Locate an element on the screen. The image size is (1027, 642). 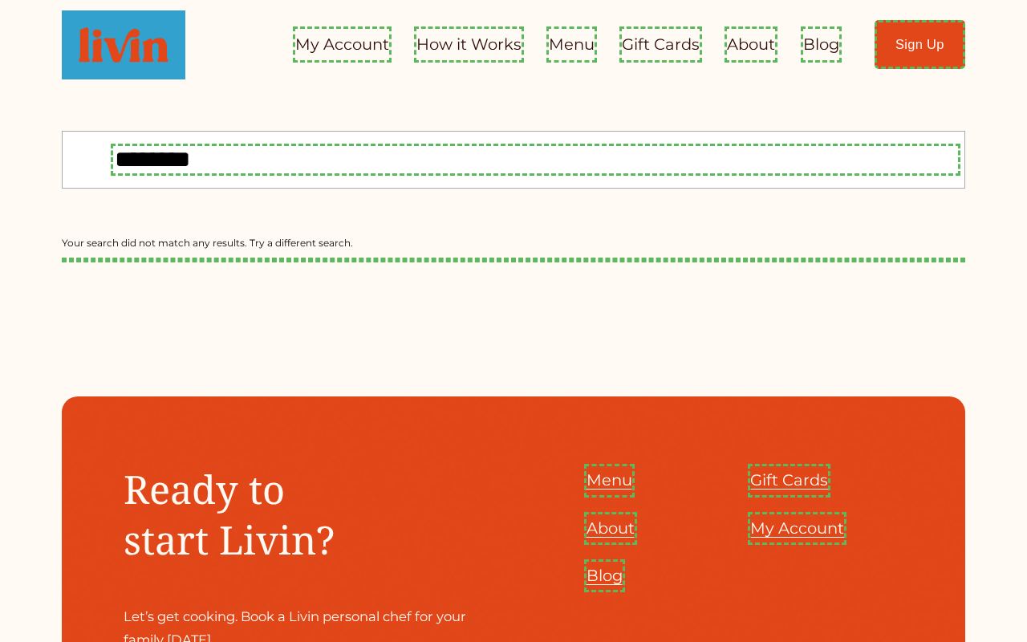
span: About is located at coordinates (610, 528).